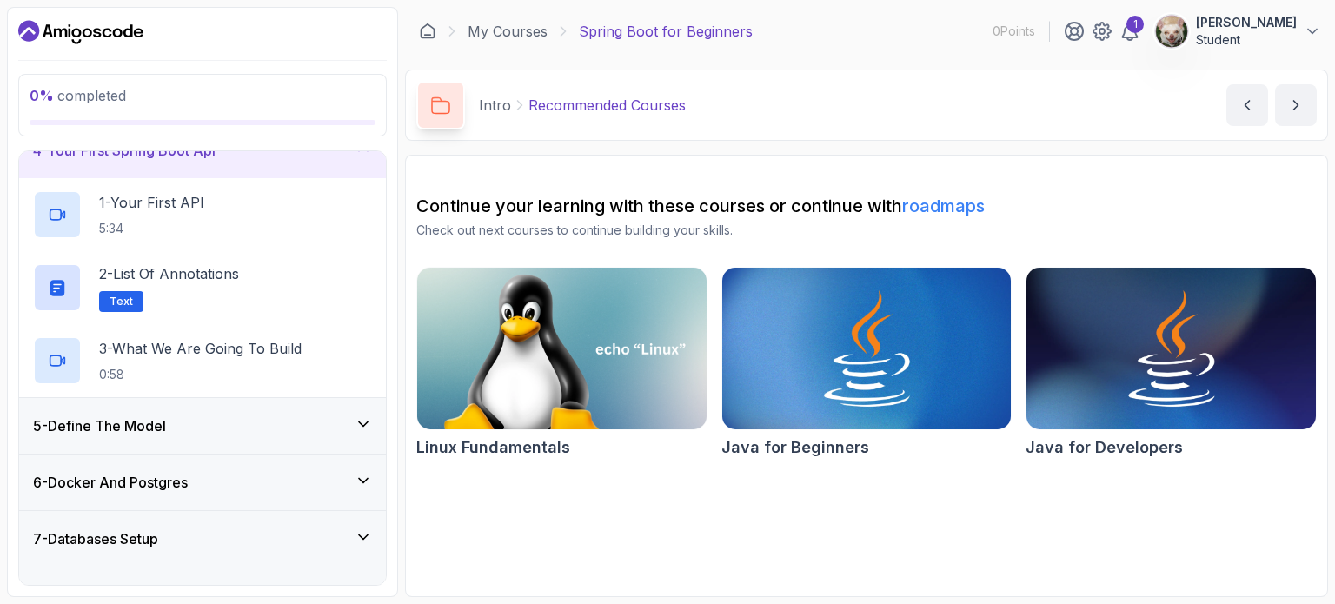  Describe the element at coordinates (493, 447) in the screenshot. I see `h2: Linux Fundamentals` at that location.